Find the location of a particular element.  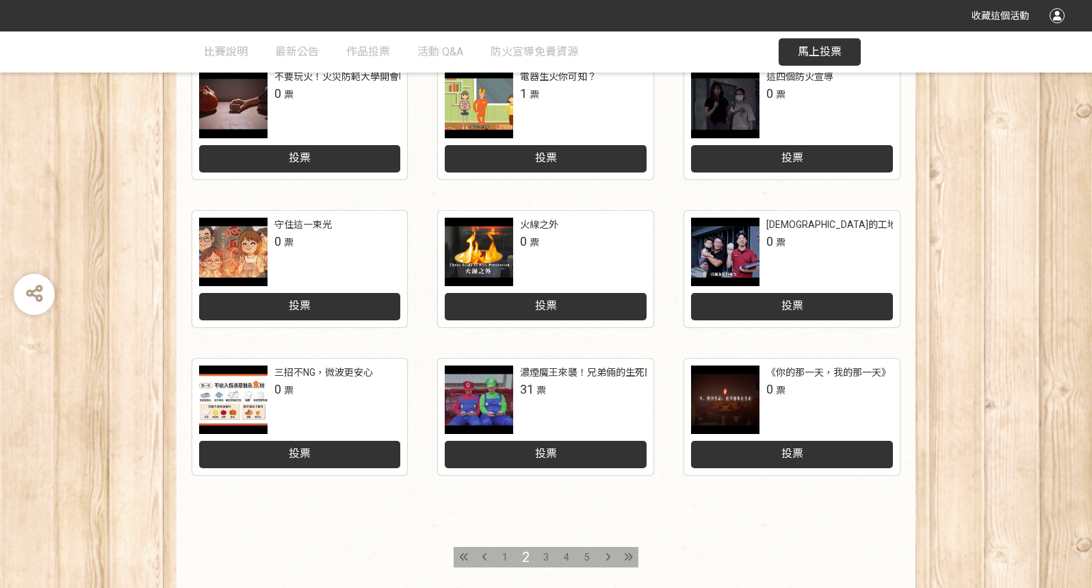

div: 這四個防火宣導 is located at coordinates (800, 77).